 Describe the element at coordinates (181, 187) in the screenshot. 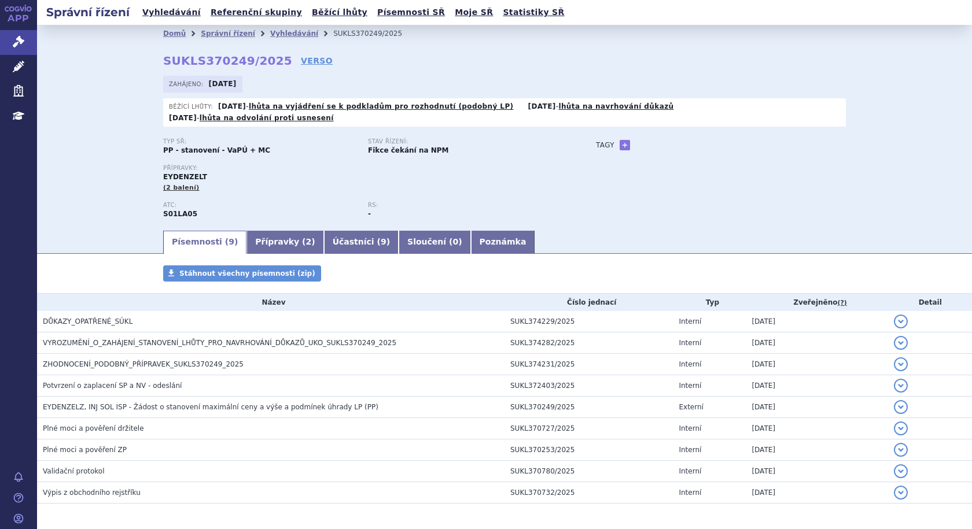

I see `span: (2 balení)` at that location.